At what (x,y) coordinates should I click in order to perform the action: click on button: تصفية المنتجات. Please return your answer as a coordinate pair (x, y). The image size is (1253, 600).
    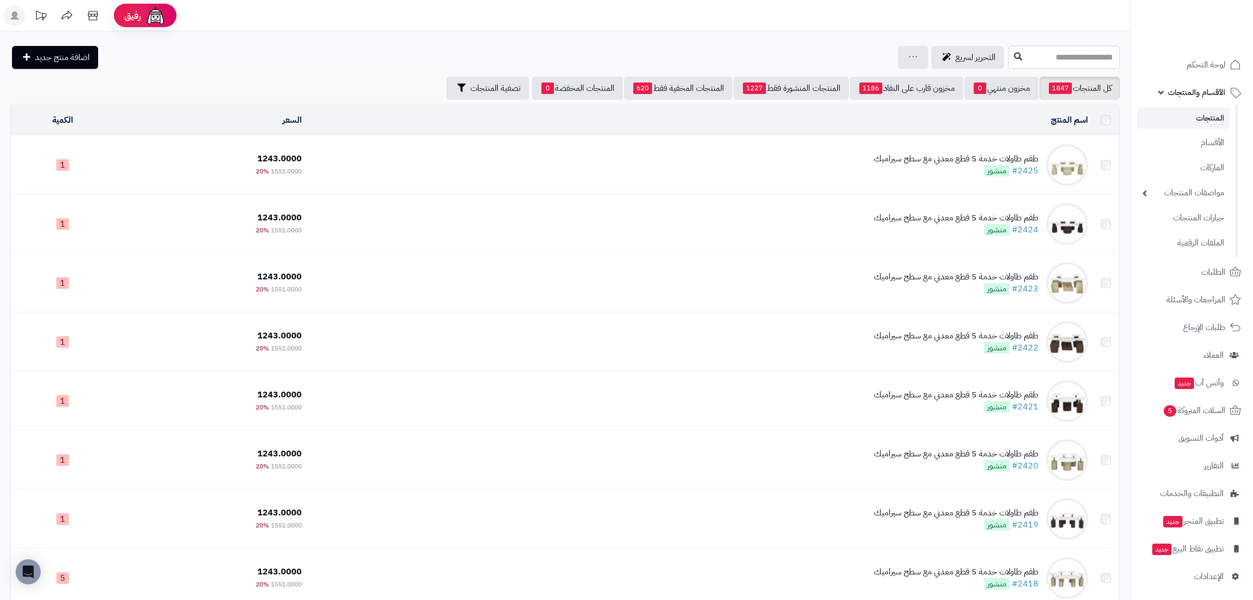
    Looking at the image, I should click on (487, 88).